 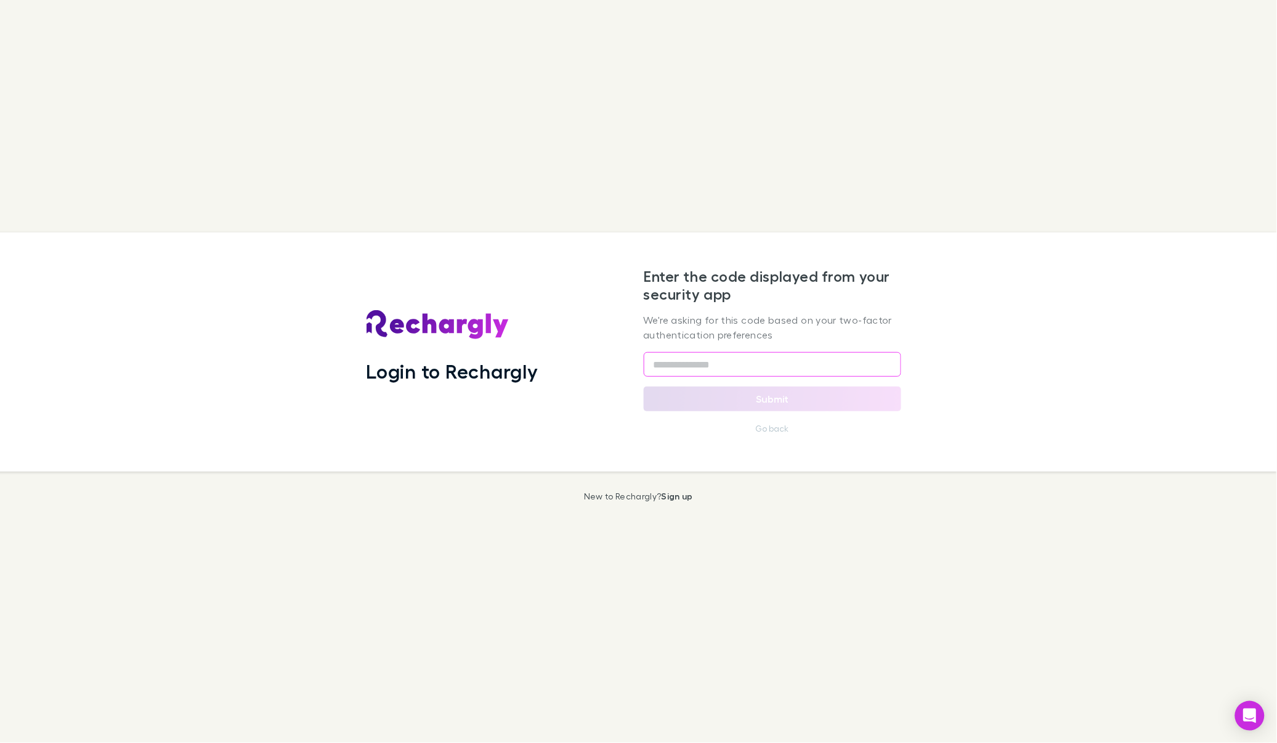 What do you see at coordinates (1250, 715) in the screenshot?
I see `div: Open Intercom Messenger` at bounding box center [1250, 715].